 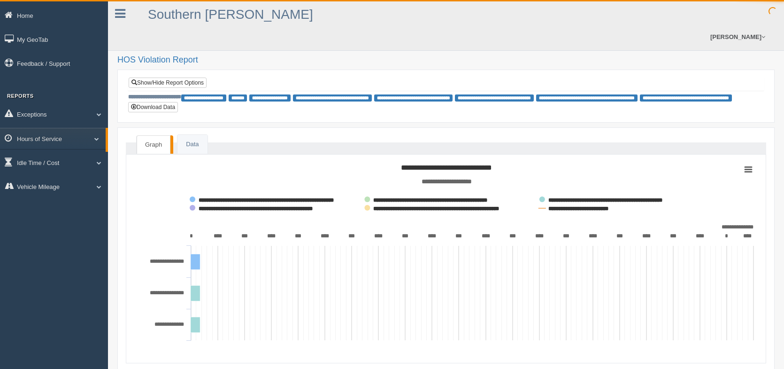 What do you see at coordinates (153, 107) in the screenshot?
I see `button: Download Data` at bounding box center [153, 107].